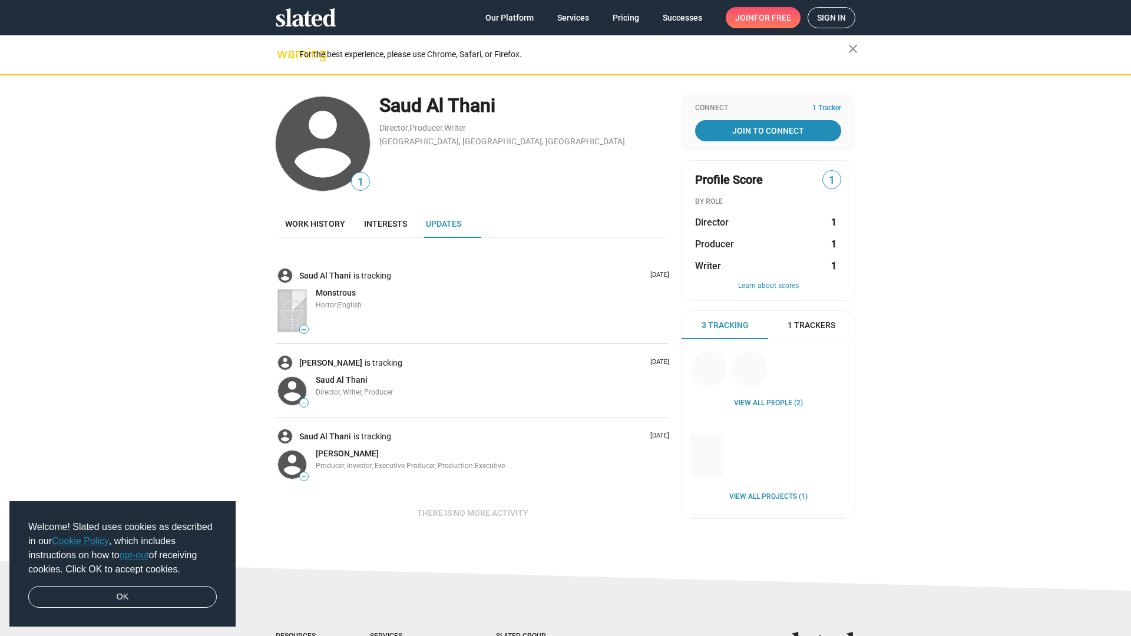 Image resolution: width=1131 pixels, height=636 pixels. What do you see at coordinates (573, 18) in the screenshot?
I see `a: Services` at bounding box center [573, 18].